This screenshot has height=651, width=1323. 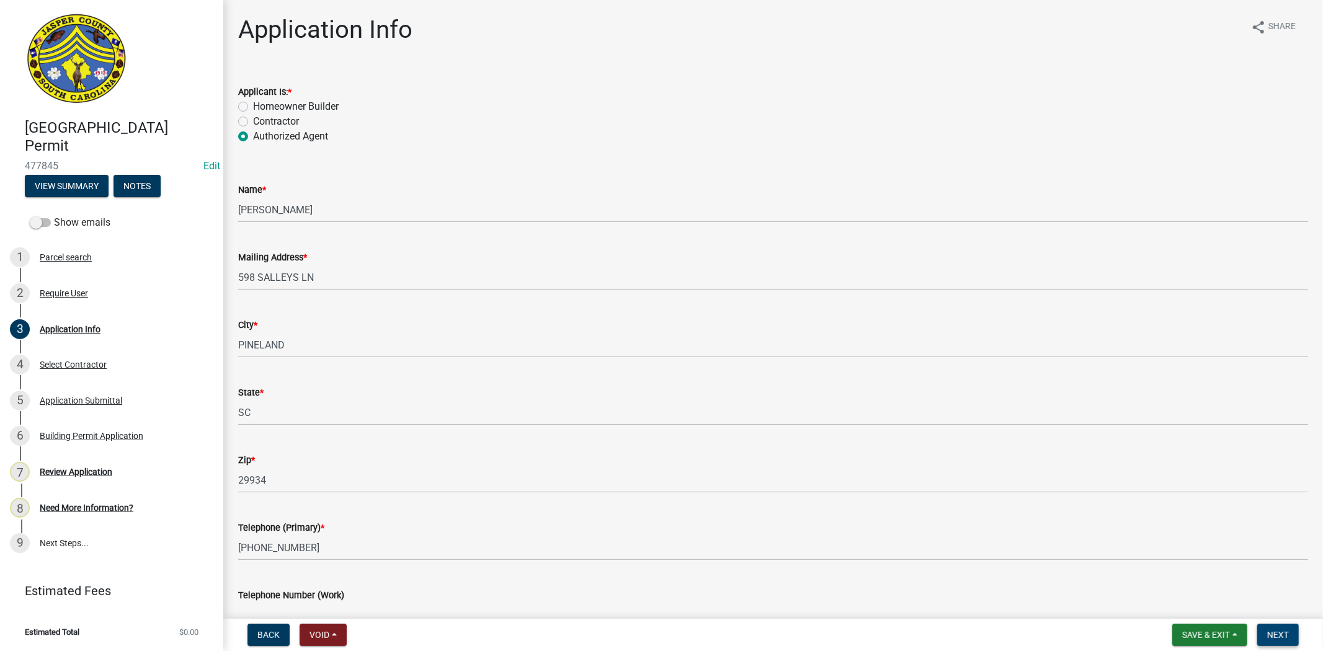 What do you see at coordinates (20, 472) in the screenshot?
I see `div: 7` at bounding box center [20, 472].